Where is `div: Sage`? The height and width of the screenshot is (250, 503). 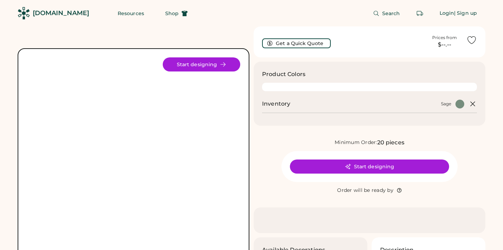 div: Sage is located at coordinates (446, 104).